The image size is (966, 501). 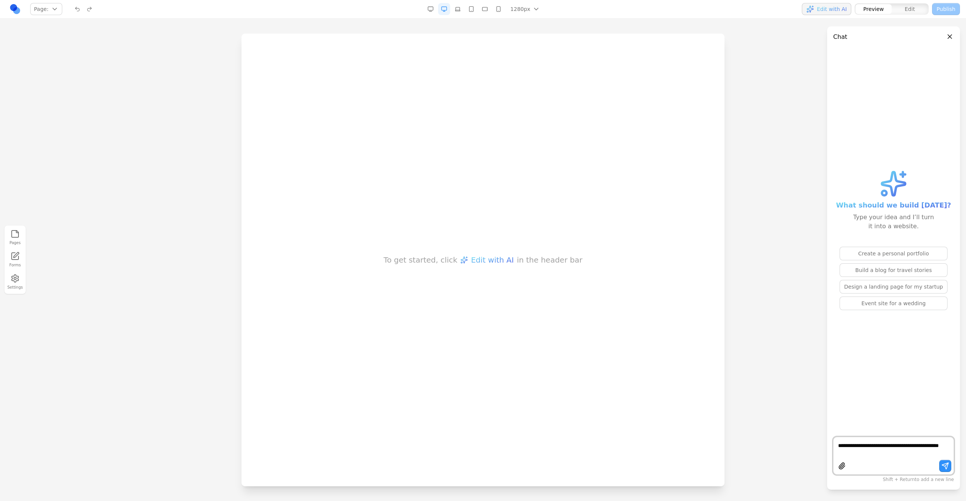 I want to click on span: Edit, so click(x=910, y=9).